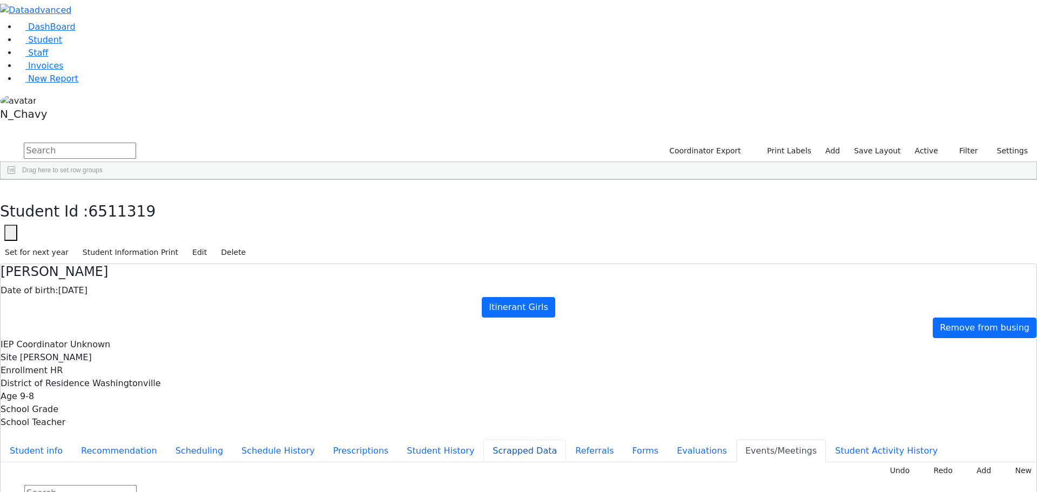 This screenshot has width=1037, height=492. What do you see at coordinates (45, 39) in the screenshot?
I see `span: Student` at bounding box center [45, 39].